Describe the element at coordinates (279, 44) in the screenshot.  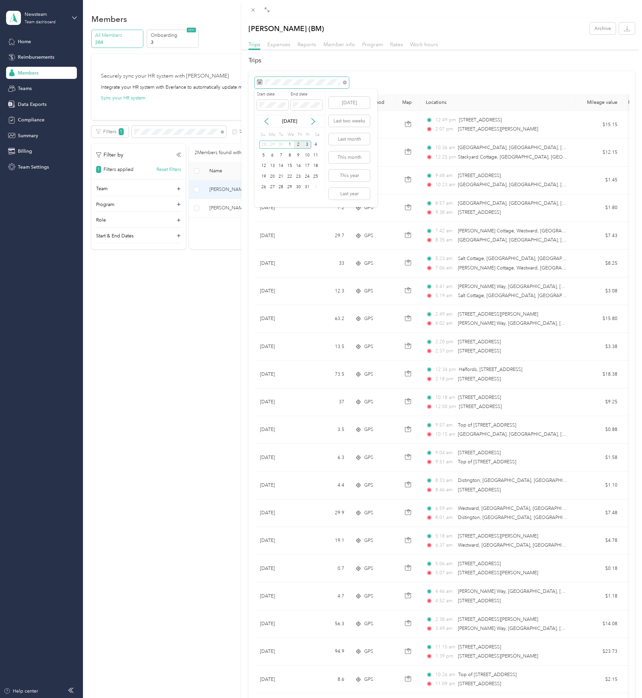
I see `span: Expenses` at that location.